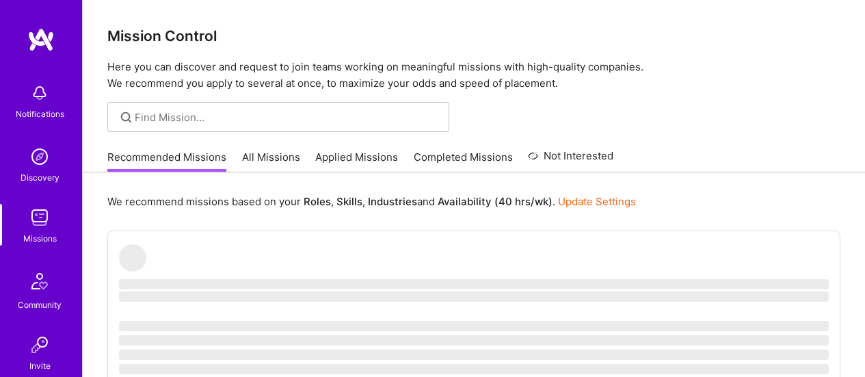  Describe the element at coordinates (40, 304) in the screenshot. I see `div: Community` at that location.